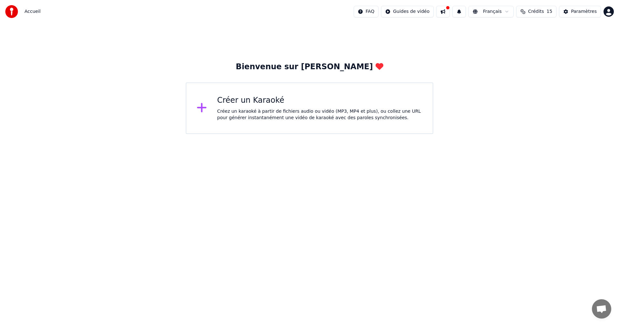 This screenshot has width=619, height=325. What do you see at coordinates (549, 12) in the screenshot?
I see `span: 15` at bounding box center [549, 12].